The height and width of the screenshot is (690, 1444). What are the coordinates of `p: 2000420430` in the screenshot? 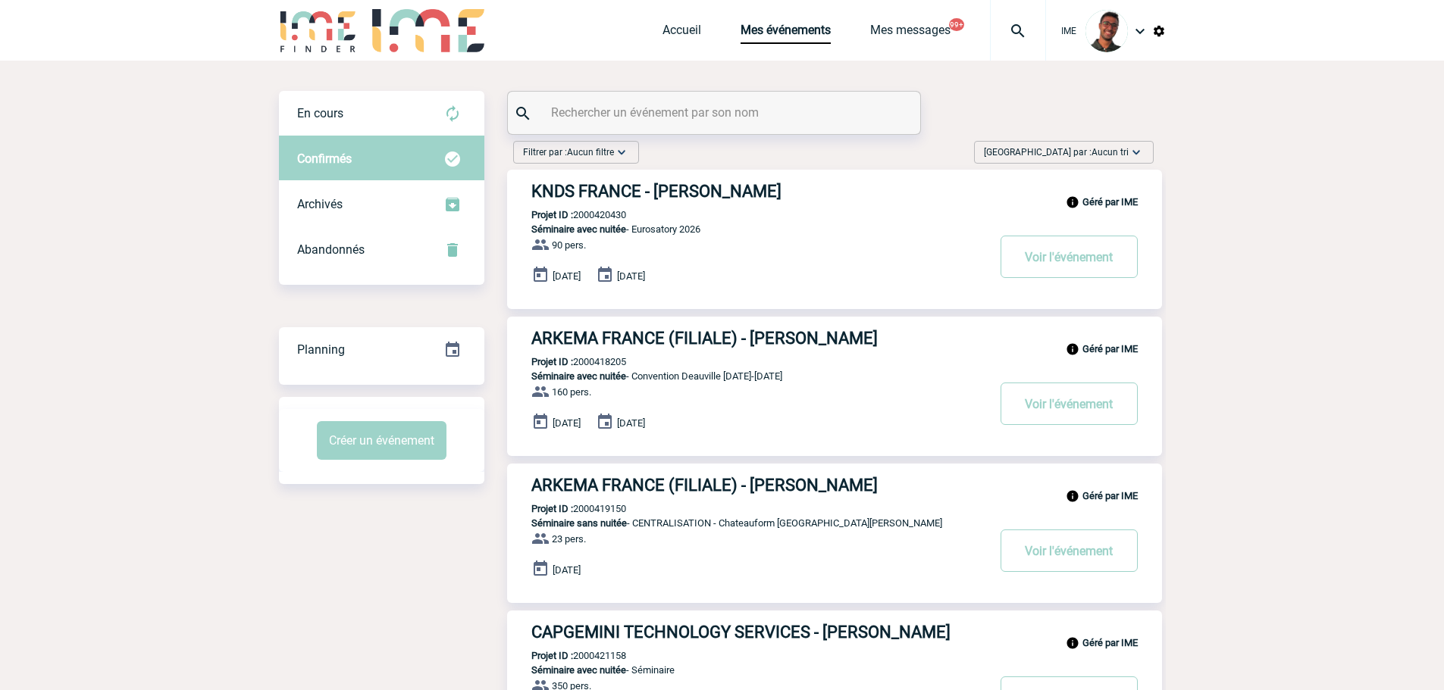 It's located at (566, 214).